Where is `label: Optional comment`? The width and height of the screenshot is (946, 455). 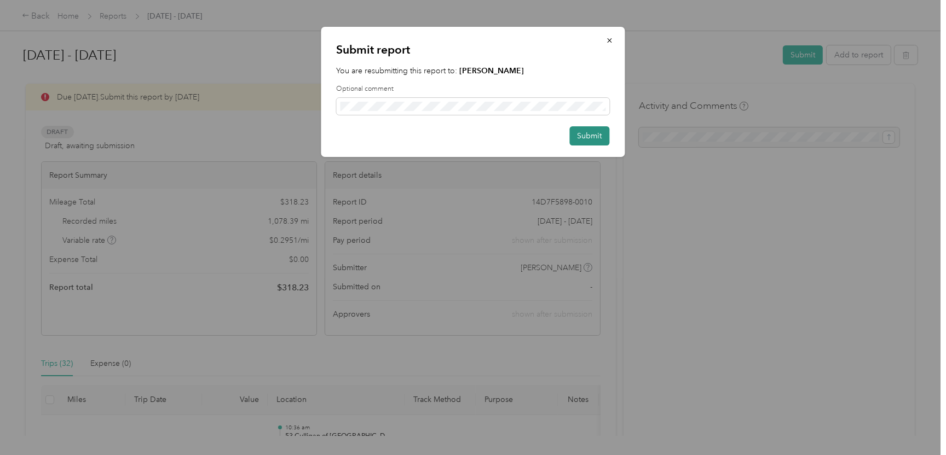
label: Optional comment is located at coordinates (473, 89).